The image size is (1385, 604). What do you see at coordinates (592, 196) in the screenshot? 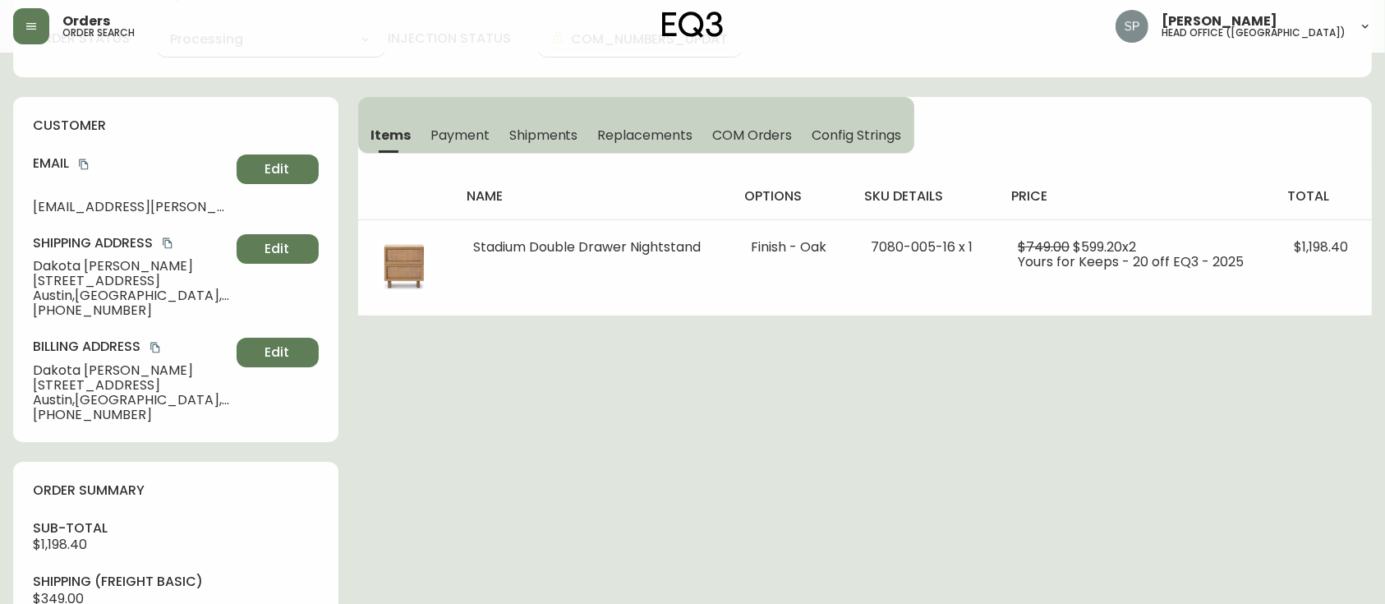
I see `h4: name` at bounding box center [592, 196].